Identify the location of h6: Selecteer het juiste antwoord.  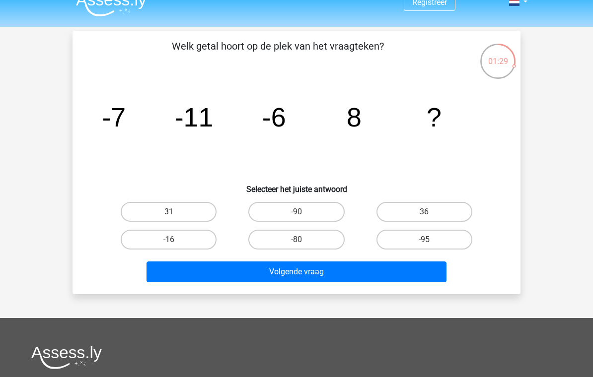
(296, 185).